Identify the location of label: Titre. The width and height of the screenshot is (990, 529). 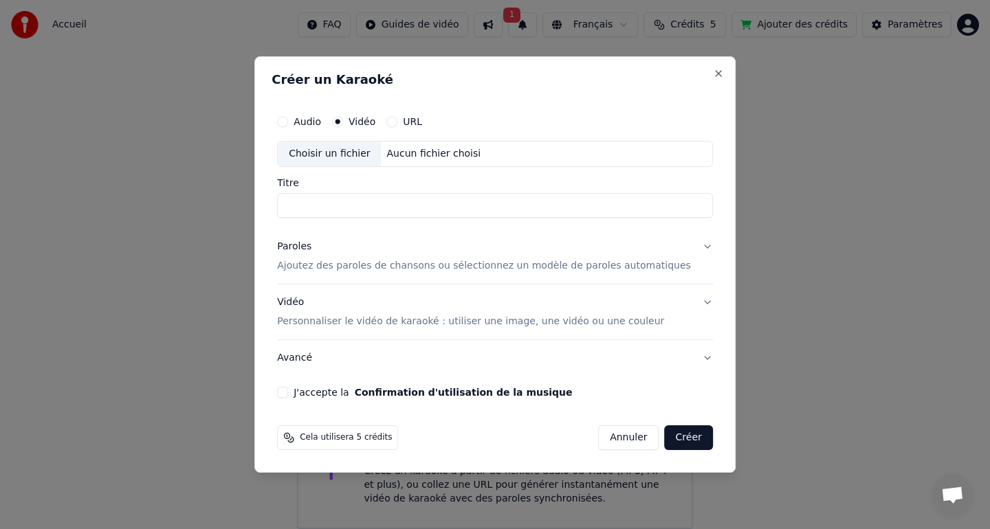
(495, 183).